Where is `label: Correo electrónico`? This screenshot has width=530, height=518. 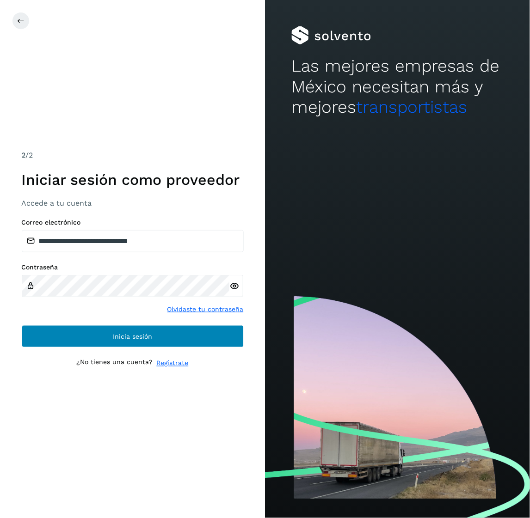 label: Correo electrónico is located at coordinates (133, 222).